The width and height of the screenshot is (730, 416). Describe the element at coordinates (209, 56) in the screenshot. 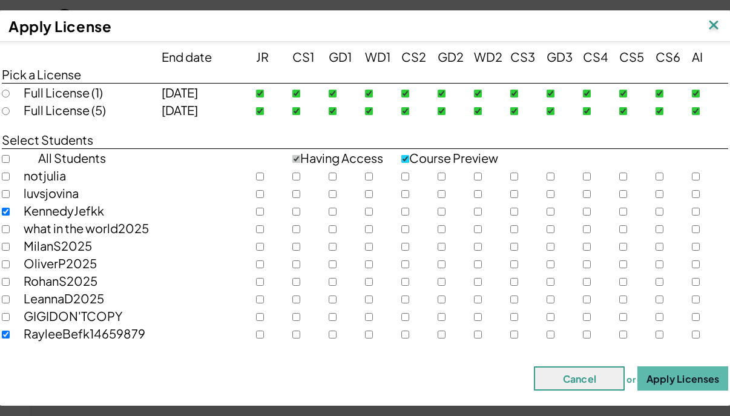

I see `div: End date` at that location.